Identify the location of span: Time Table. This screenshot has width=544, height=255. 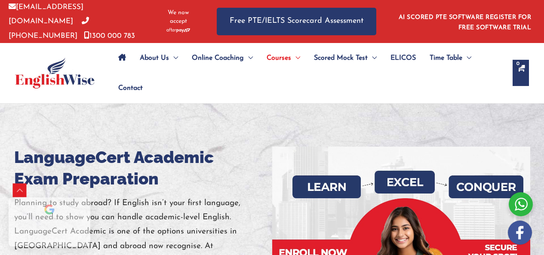
(446, 58).